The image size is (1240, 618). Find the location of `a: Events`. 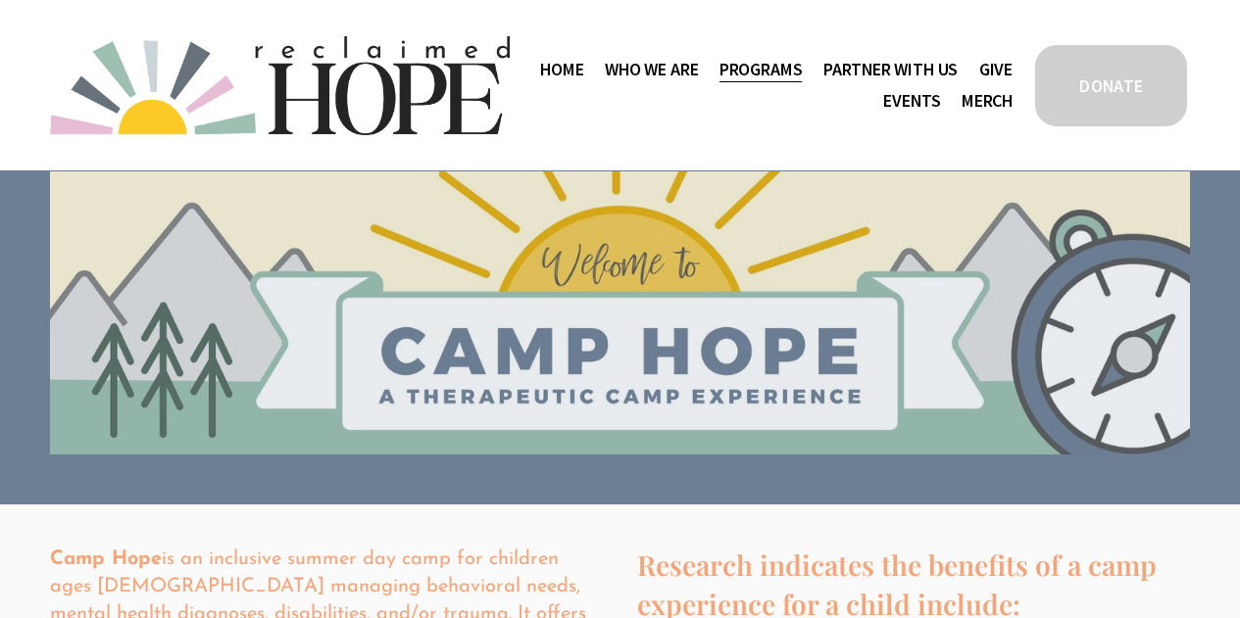

a: Events is located at coordinates (911, 101).